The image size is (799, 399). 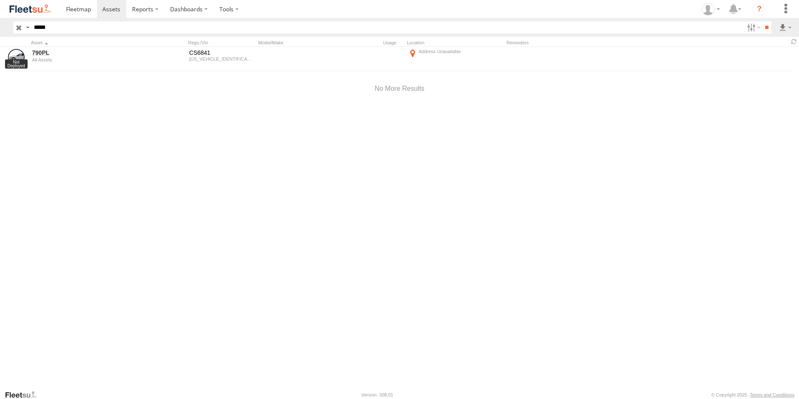 I want to click on a: 790PL, so click(x=89, y=53).